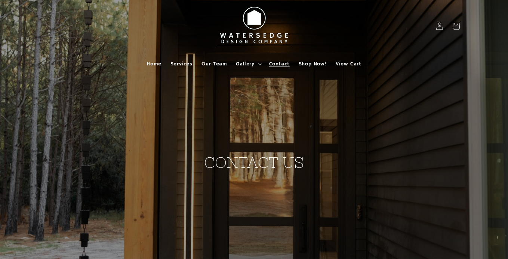 The height and width of the screenshot is (259, 508). Describe the element at coordinates (348, 64) in the screenshot. I see `a: View Cart` at that location.